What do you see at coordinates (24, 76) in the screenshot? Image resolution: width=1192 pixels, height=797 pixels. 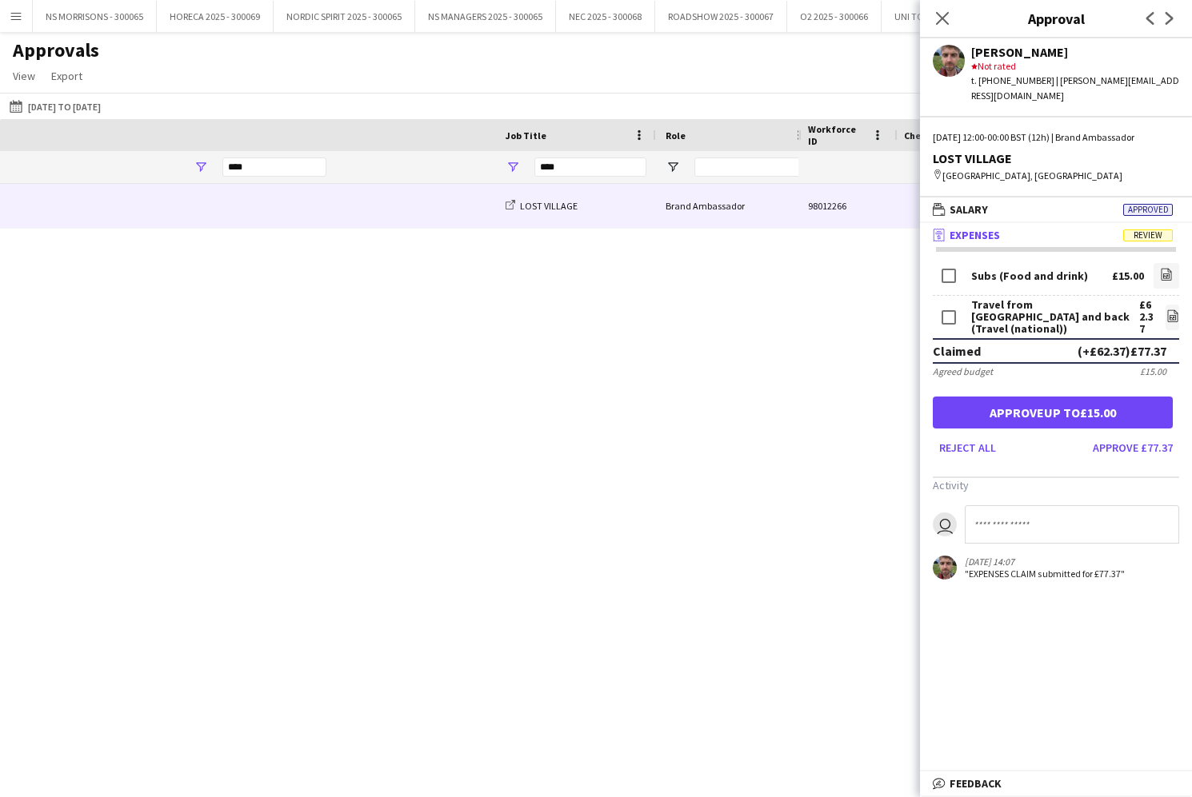 I see `span: View` at bounding box center [24, 76].